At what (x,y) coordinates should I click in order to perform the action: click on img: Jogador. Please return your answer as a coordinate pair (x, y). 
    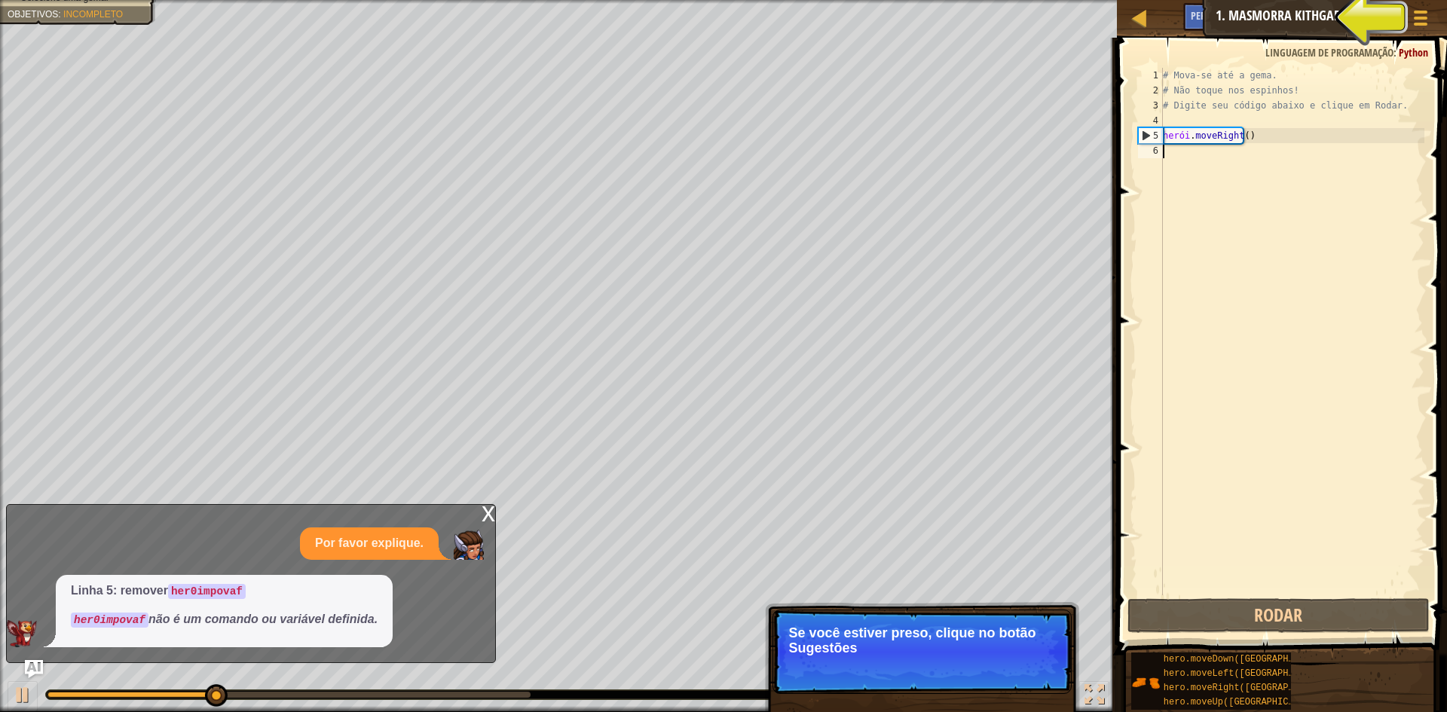
    Looking at the image, I should click on (469, 545).